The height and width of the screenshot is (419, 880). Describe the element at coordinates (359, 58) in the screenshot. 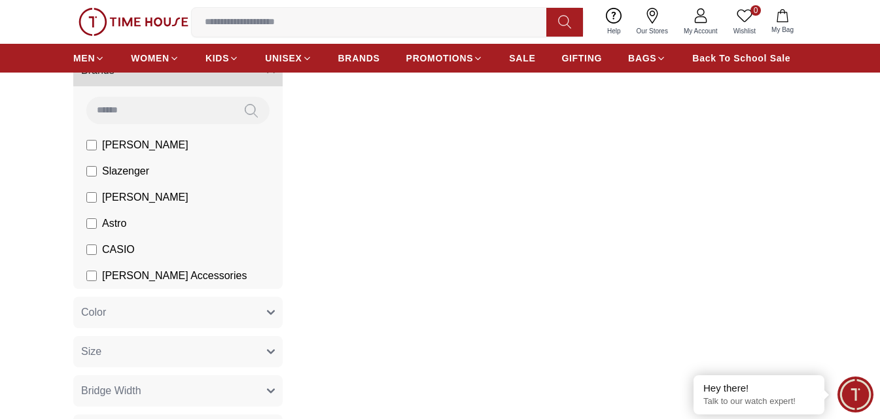

I see `a: BRANDS` at that location.